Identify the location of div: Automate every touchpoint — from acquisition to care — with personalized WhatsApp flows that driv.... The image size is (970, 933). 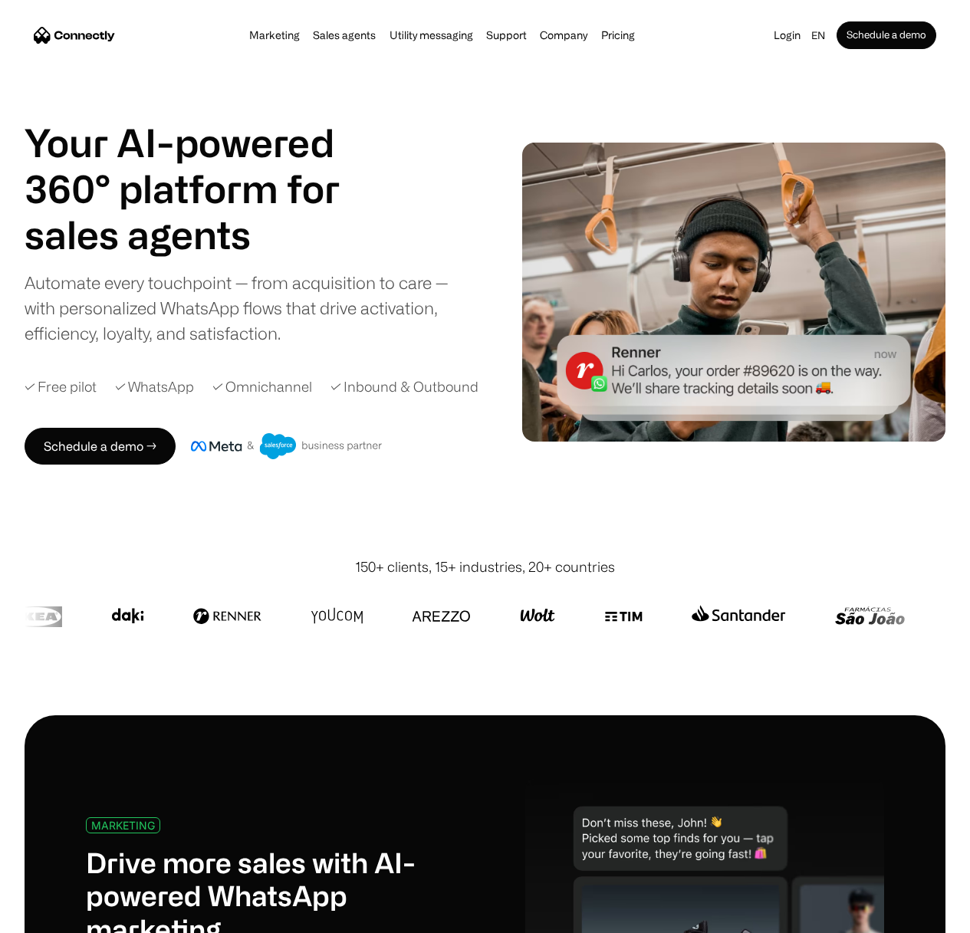
(251, 307).